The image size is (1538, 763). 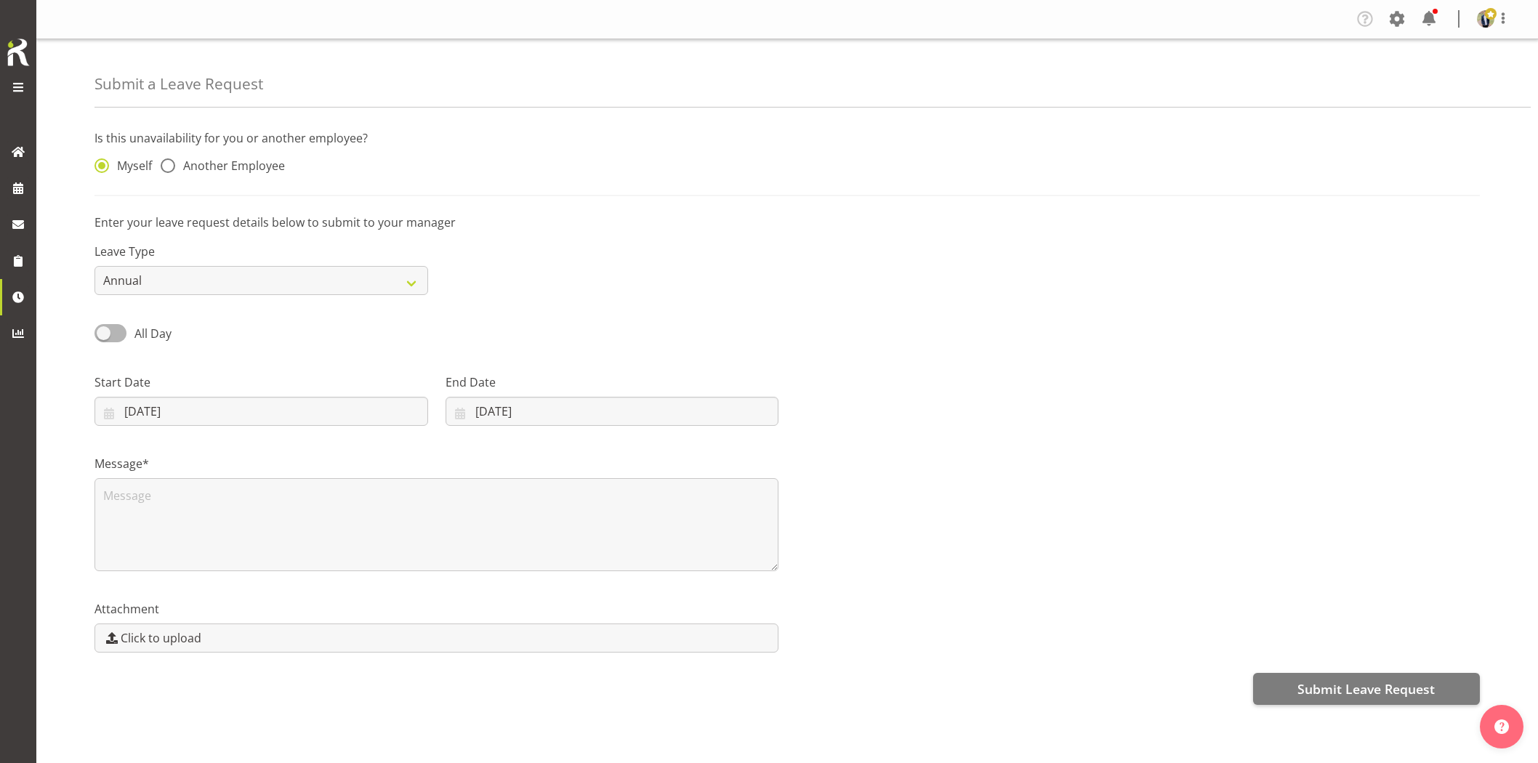 I want to click on span: Another Employee, so click(x=230, y=166).